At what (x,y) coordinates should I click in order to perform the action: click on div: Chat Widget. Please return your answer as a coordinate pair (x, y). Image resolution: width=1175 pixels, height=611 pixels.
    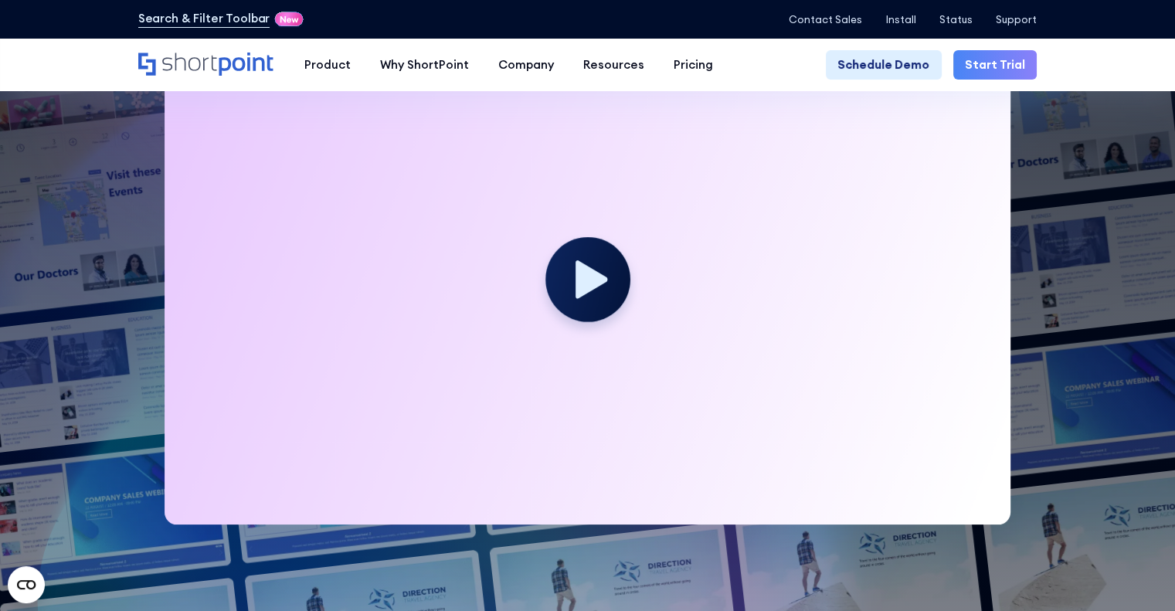
    Looking at the image, I should click on (1136, 574).